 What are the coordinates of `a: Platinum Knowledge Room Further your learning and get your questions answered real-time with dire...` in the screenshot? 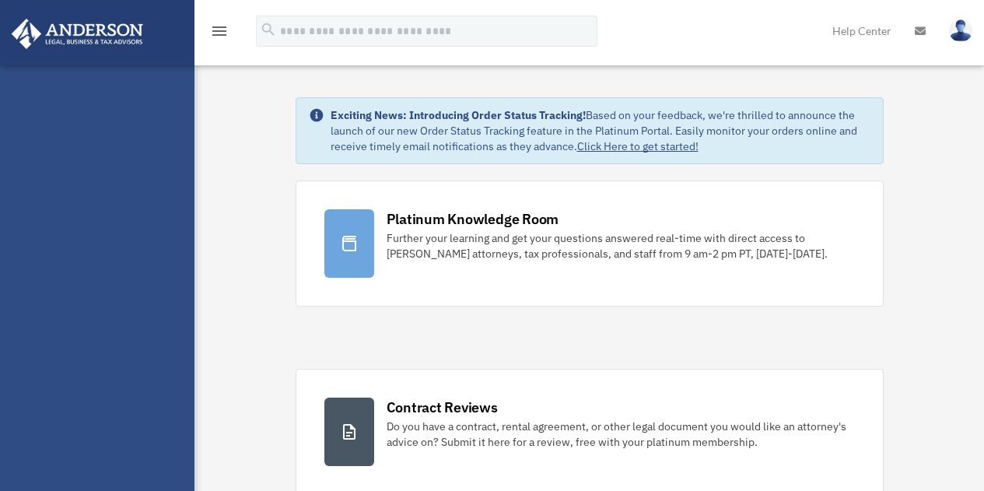 It's located at (590, 244).